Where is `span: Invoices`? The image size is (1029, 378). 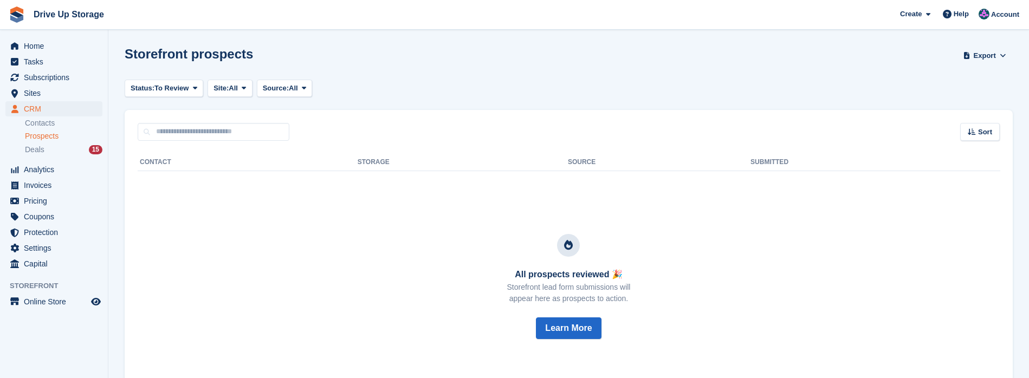
span: Invoices is located at coordinates (56, 185).